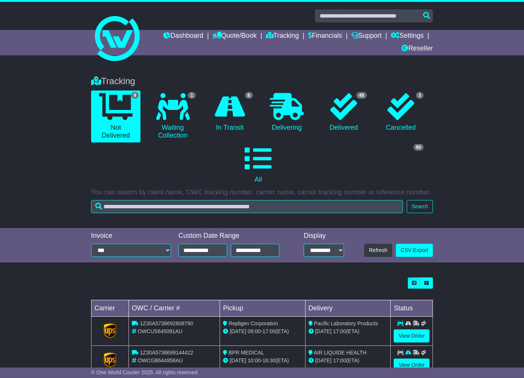 The width and height of the screenshot is (524, 378). Describe the element at coordinates (116, 116) in the screenshot. I see `a: 9 Not Delivered` at that location.